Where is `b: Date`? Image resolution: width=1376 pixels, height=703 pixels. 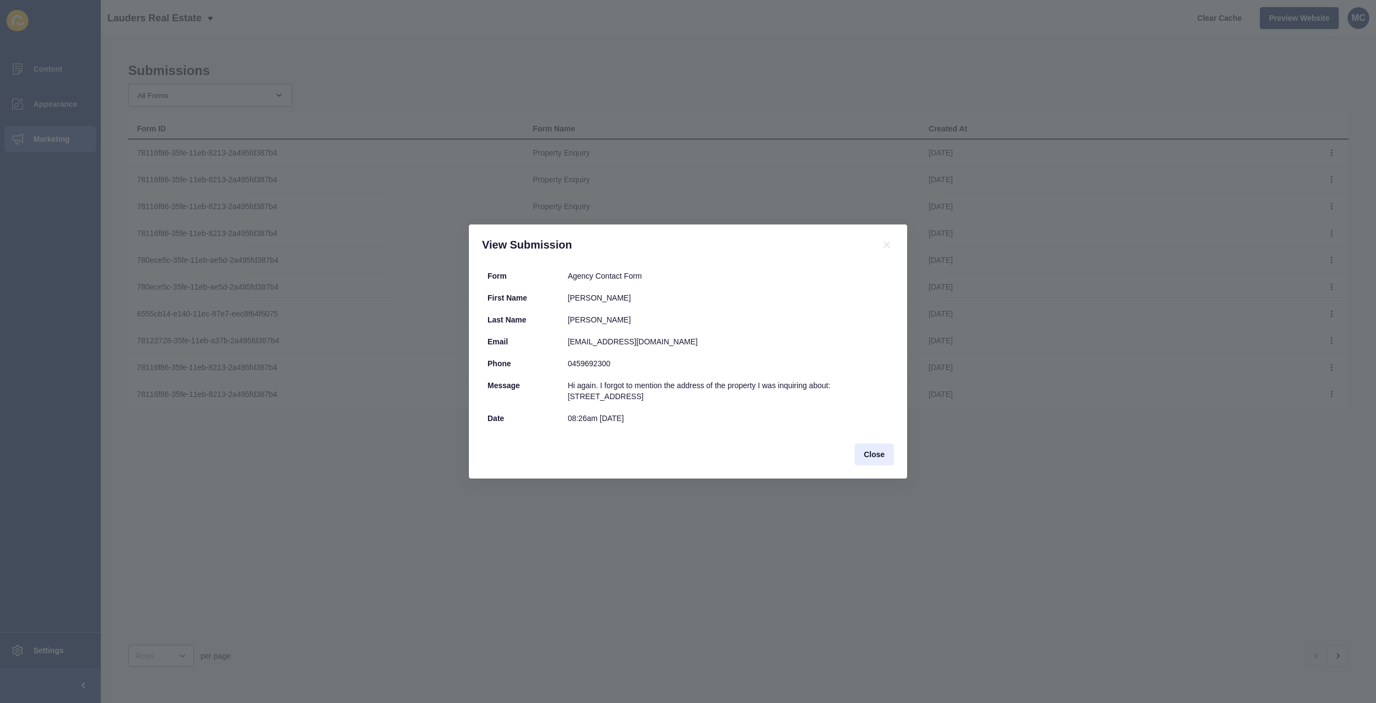 b: Date is located at coordinates (496, 418).